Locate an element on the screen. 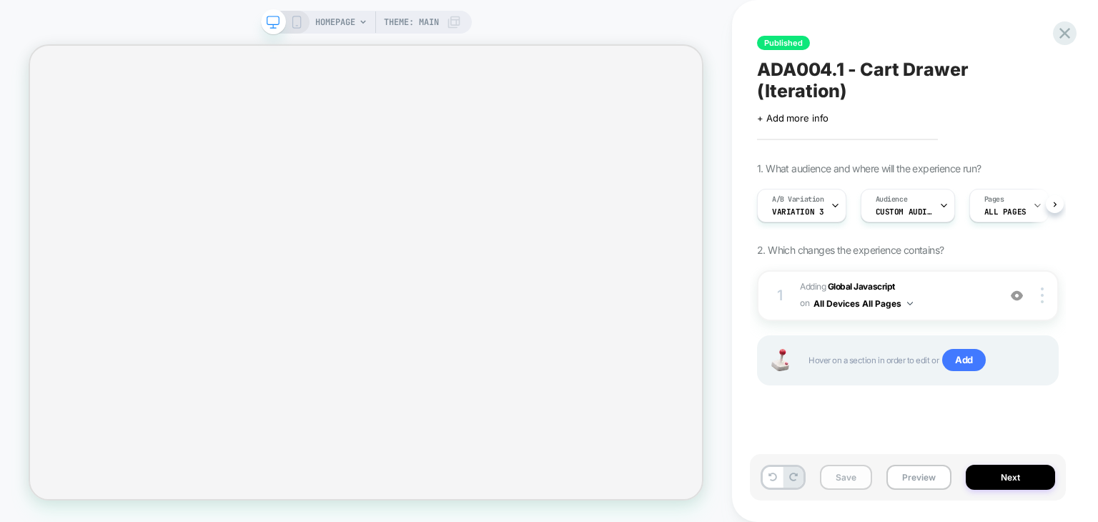 The height and width of the screenshot is (522, 1098). span: Variation 3 is located at coordinates (798, 212).